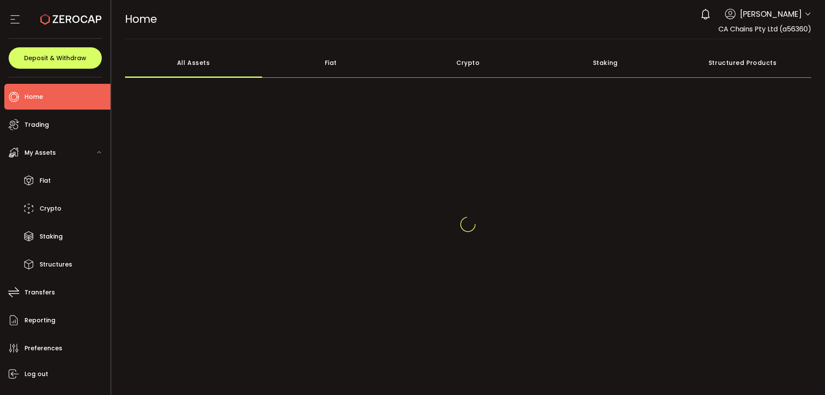 Image resolution: width=825 pixels, height=395 pixels. Describe the element at coordinates (37, 125) in the screenshot. I see `span: Trading` at that location.